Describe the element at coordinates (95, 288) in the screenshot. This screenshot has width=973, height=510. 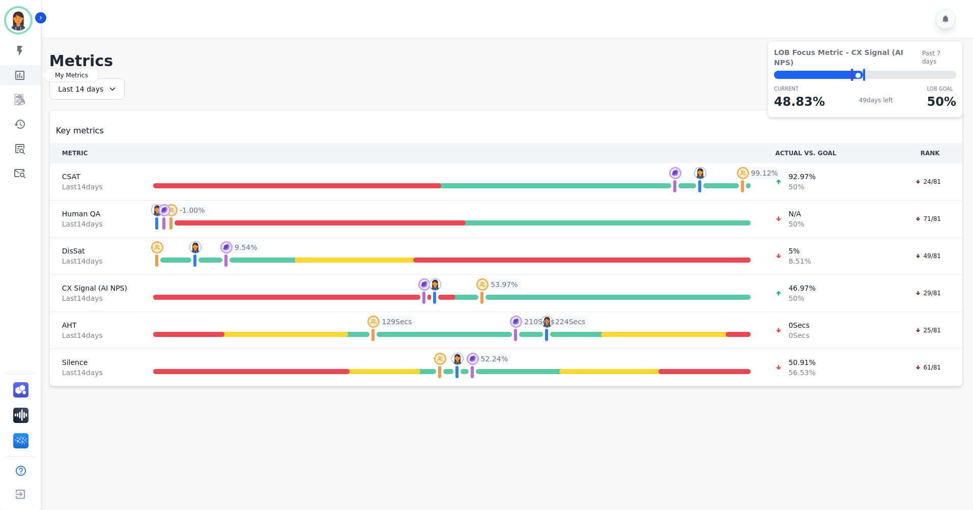
I see `span: CX Signal (AI NPS)` at that location.